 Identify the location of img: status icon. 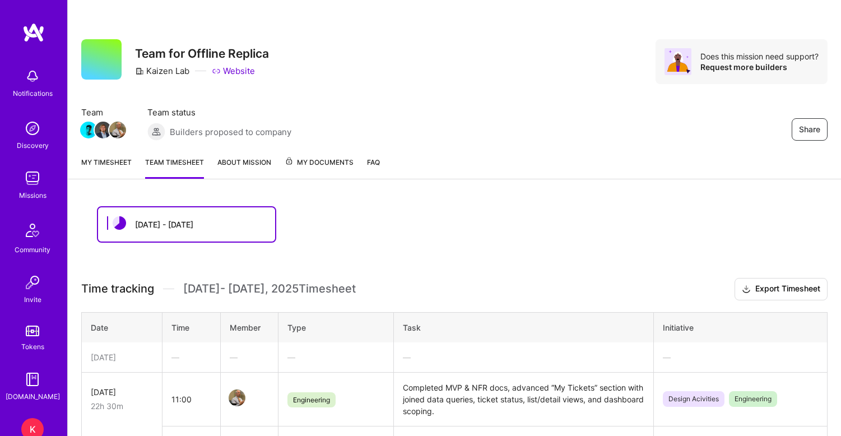
(119, 223).